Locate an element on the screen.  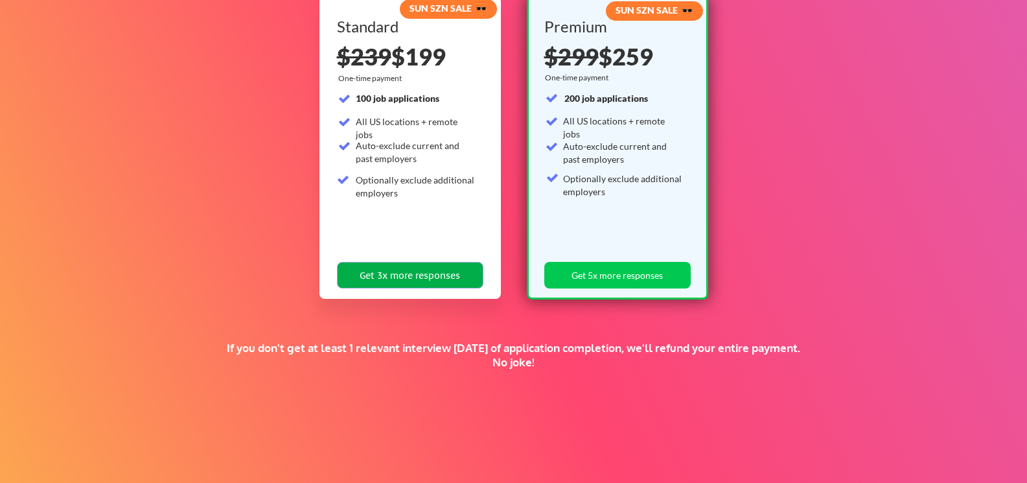
div: Standard is located at coordinates (408, 27).